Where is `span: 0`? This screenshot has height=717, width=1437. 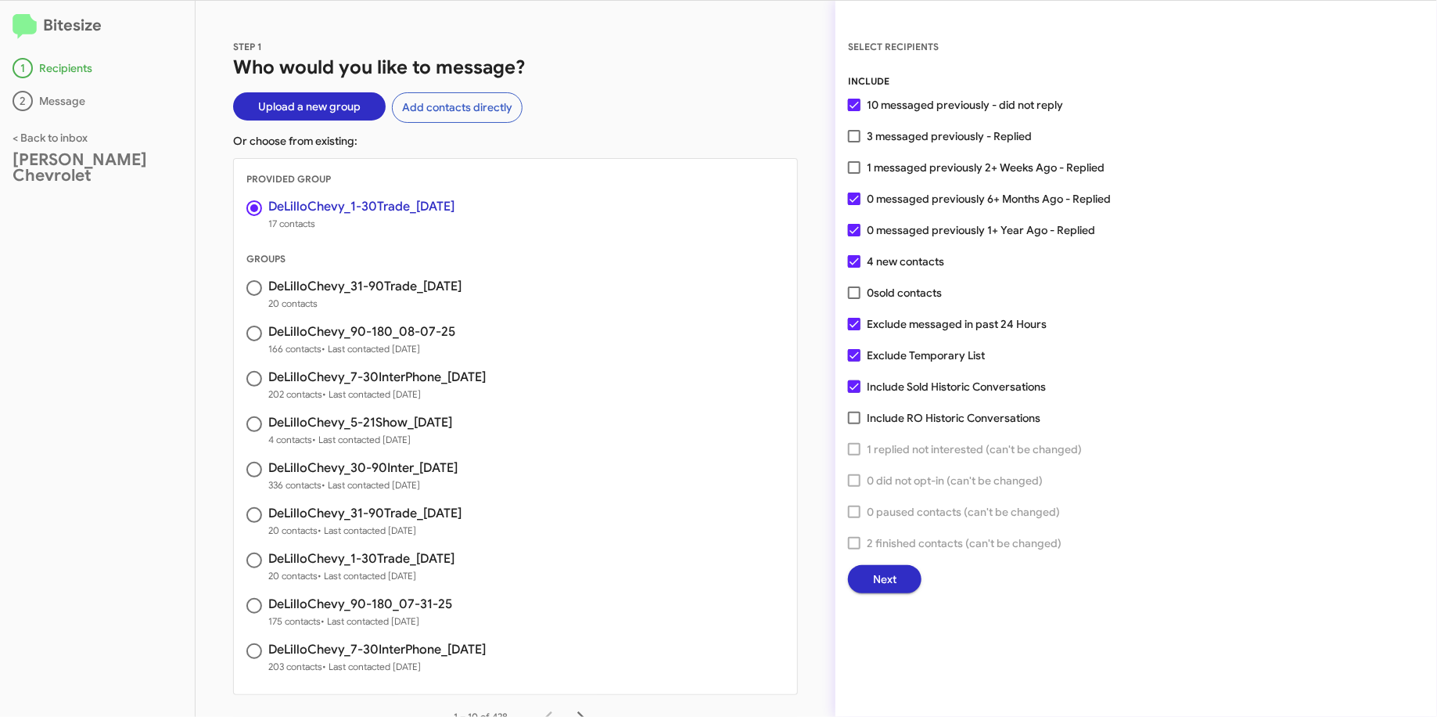 span: 0 is located at coordinates (904, 293).